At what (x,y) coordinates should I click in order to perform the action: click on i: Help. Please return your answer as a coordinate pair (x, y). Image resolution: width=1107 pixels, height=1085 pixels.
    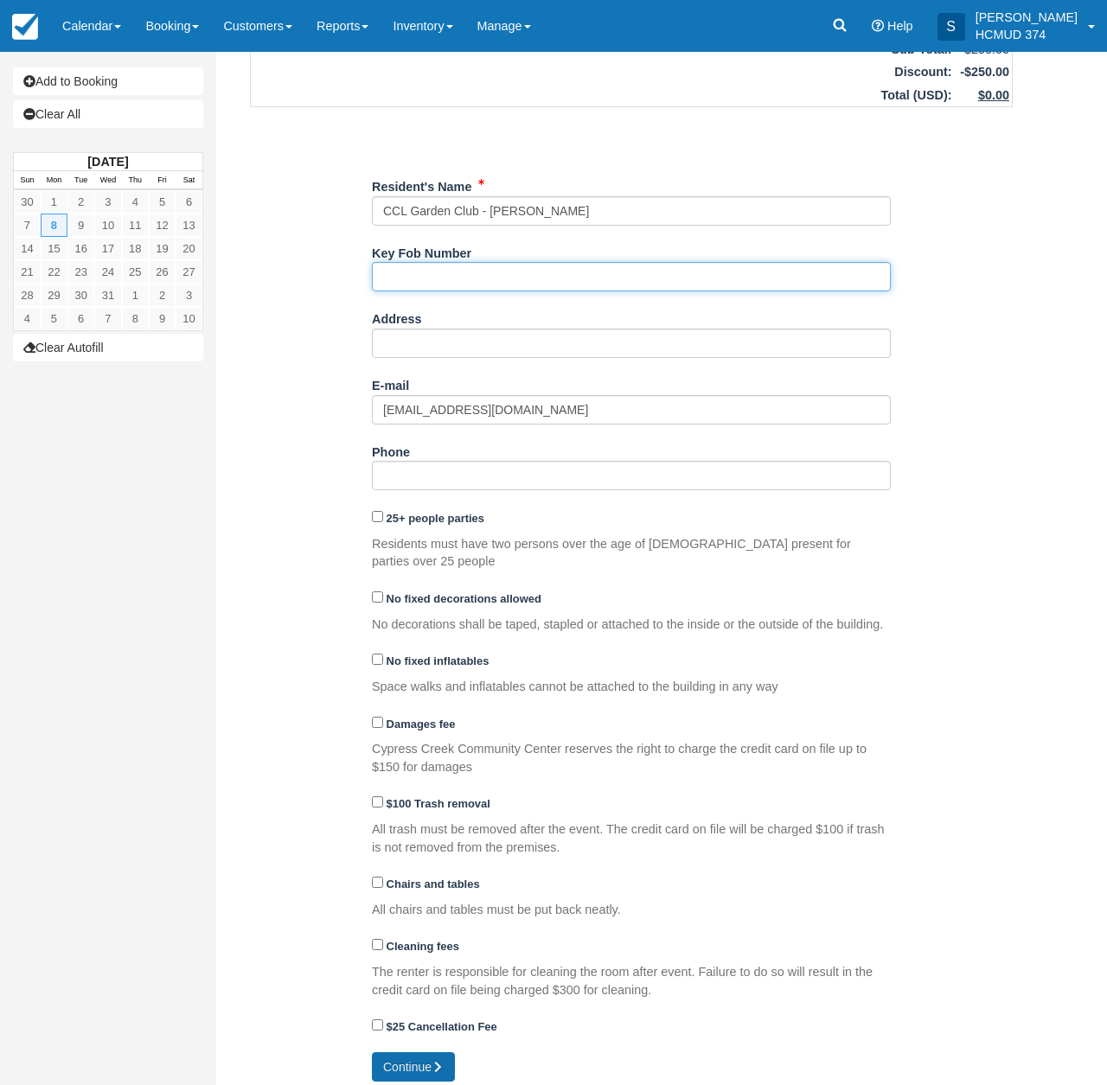
    Looking at the image, I should click on (878, 26).